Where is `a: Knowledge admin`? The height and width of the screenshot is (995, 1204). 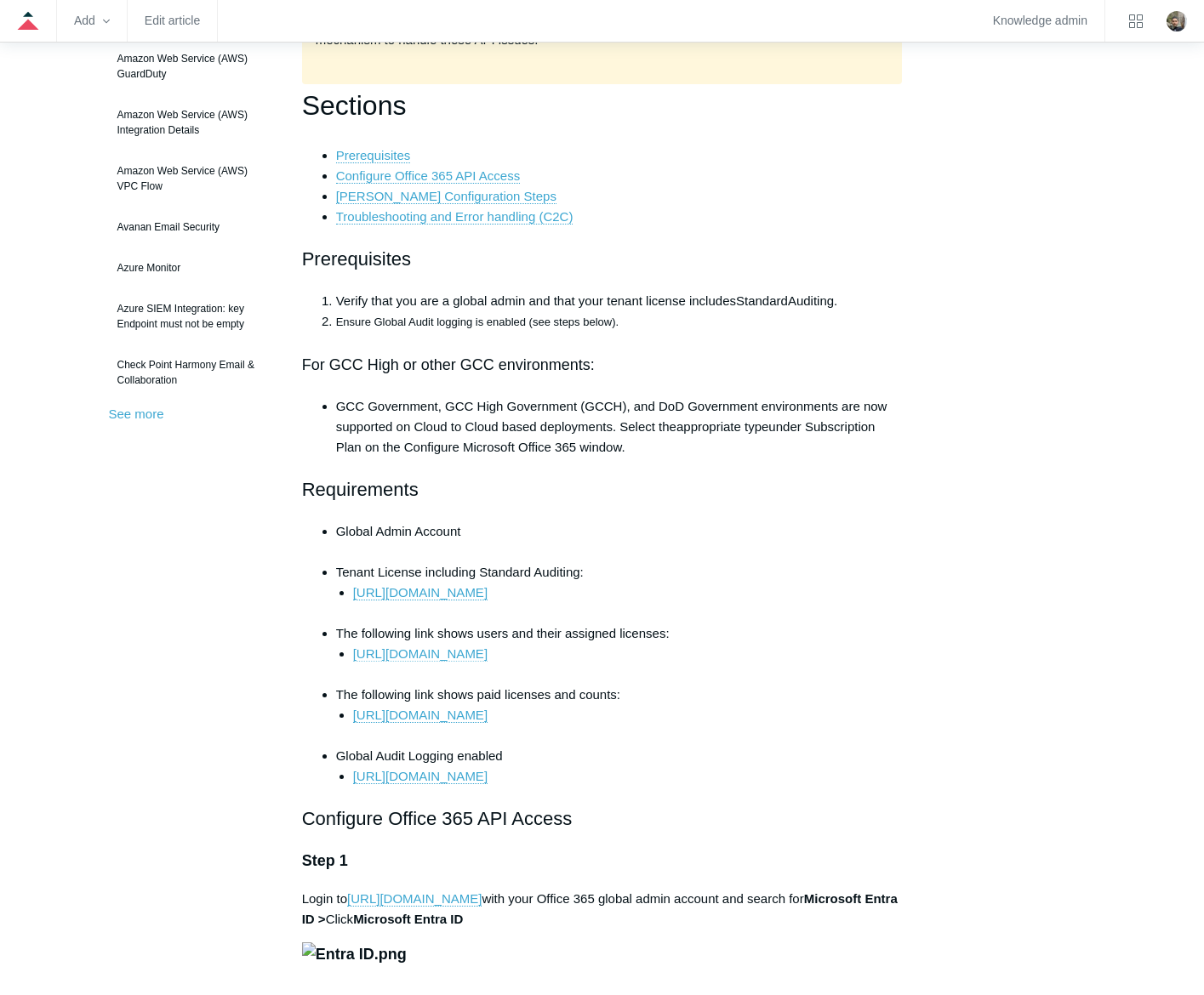
a: Knowledge admin is located at coordinates (1040, 20).